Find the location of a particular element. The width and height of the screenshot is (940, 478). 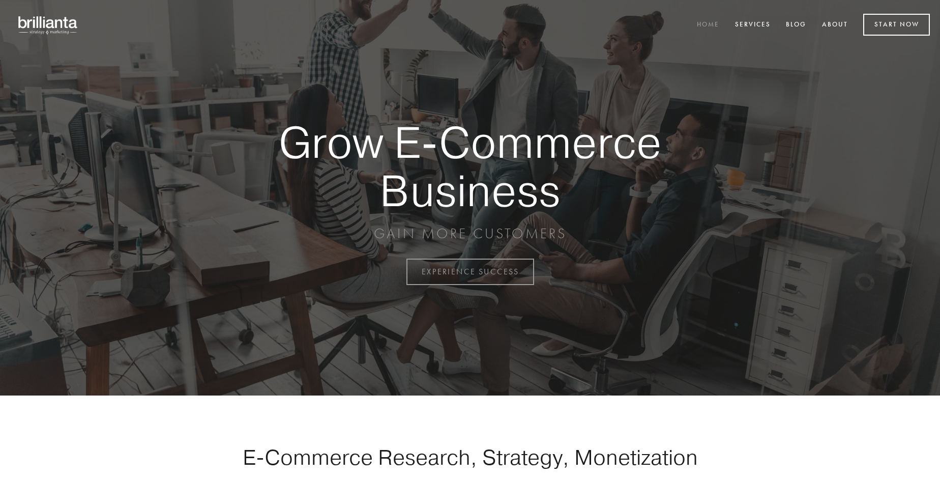

a: Start Now is located at coordinates (897, 24).